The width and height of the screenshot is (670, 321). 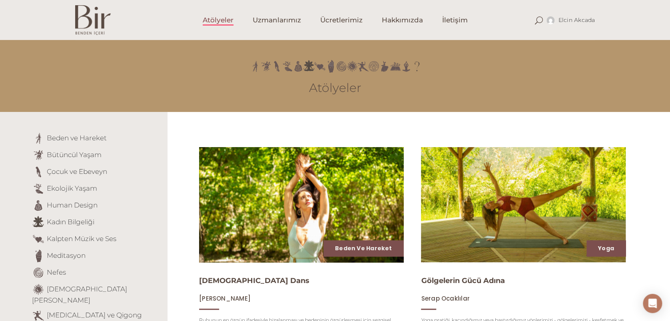 What do you see at coordinates (341, 20) in the screenshot?
I see `span: Ücretlerimiz` at bounding box center [341, 20].